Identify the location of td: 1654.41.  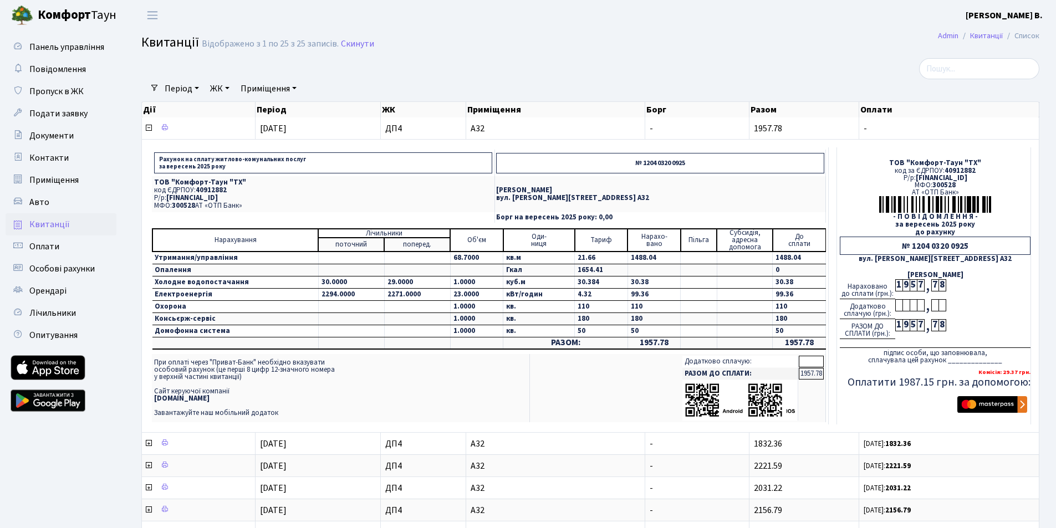
(601, 270).